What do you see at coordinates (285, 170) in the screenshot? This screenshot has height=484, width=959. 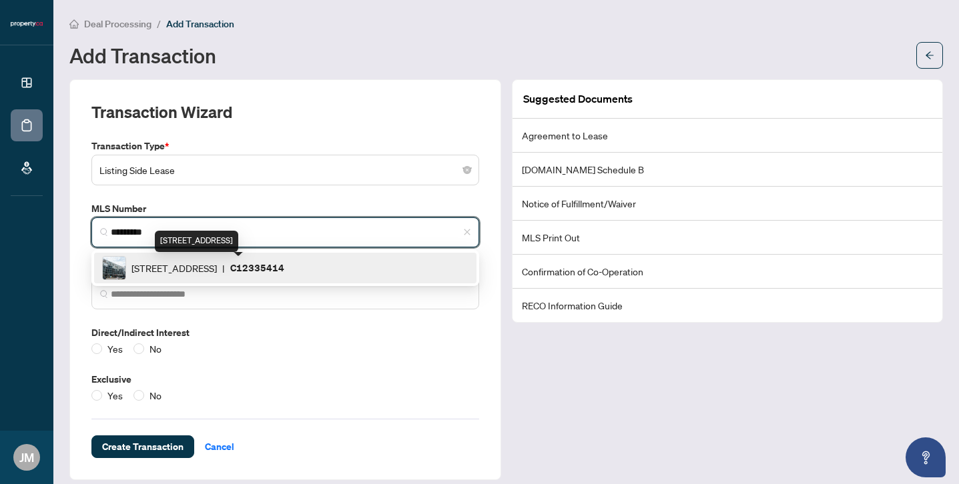 I see `span: Listing Side Lease` at bounding box center [285, 170].